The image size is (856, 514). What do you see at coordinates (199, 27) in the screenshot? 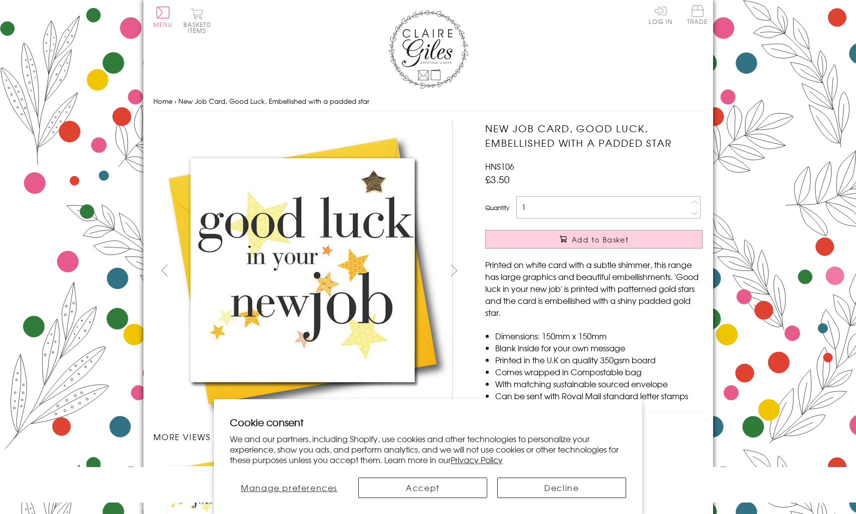
I see `span: 0 items` at bounding box center [199, 27].